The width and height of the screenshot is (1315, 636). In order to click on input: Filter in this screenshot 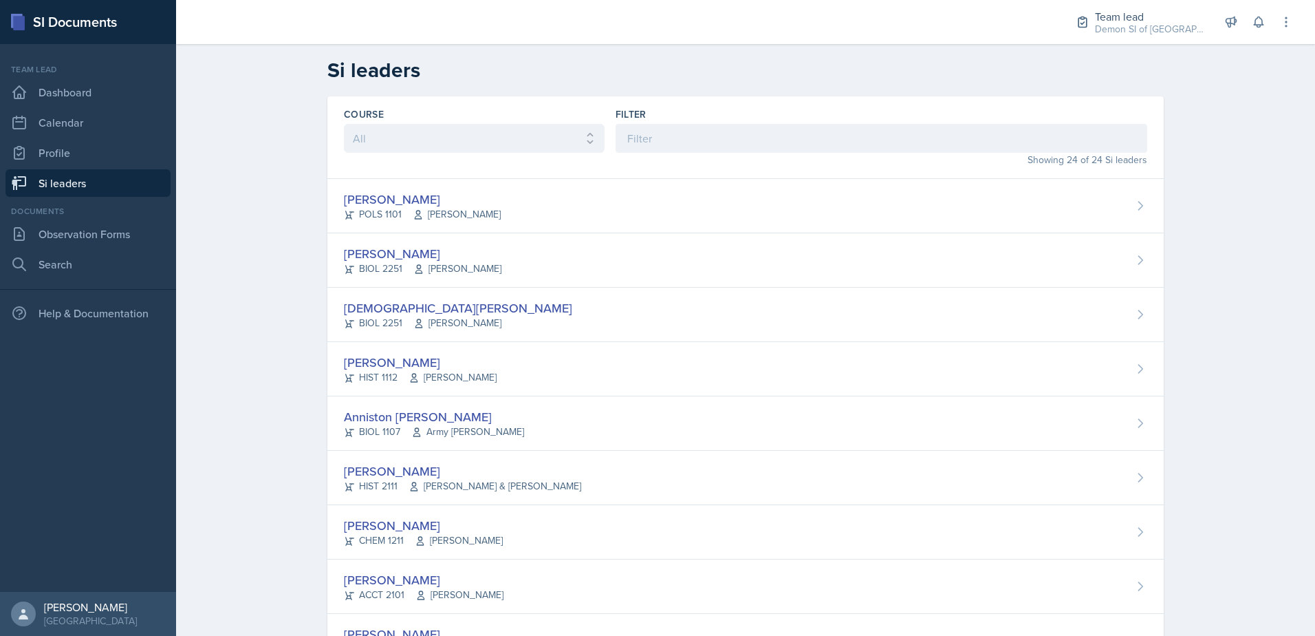, I will do `click(881, 138)`.